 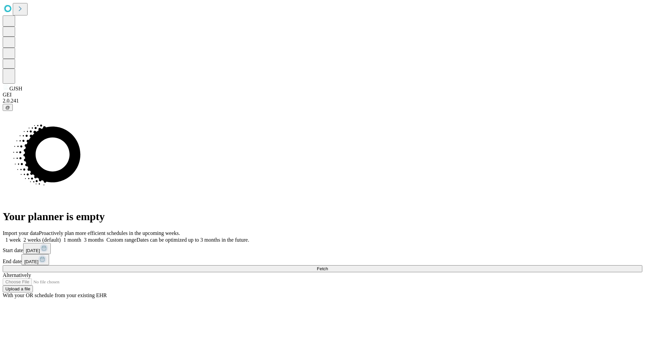 What do you see at coordinates (18, 288) in the screenshot?
I see `button: Upload a file` at bounding box center [18, 288].